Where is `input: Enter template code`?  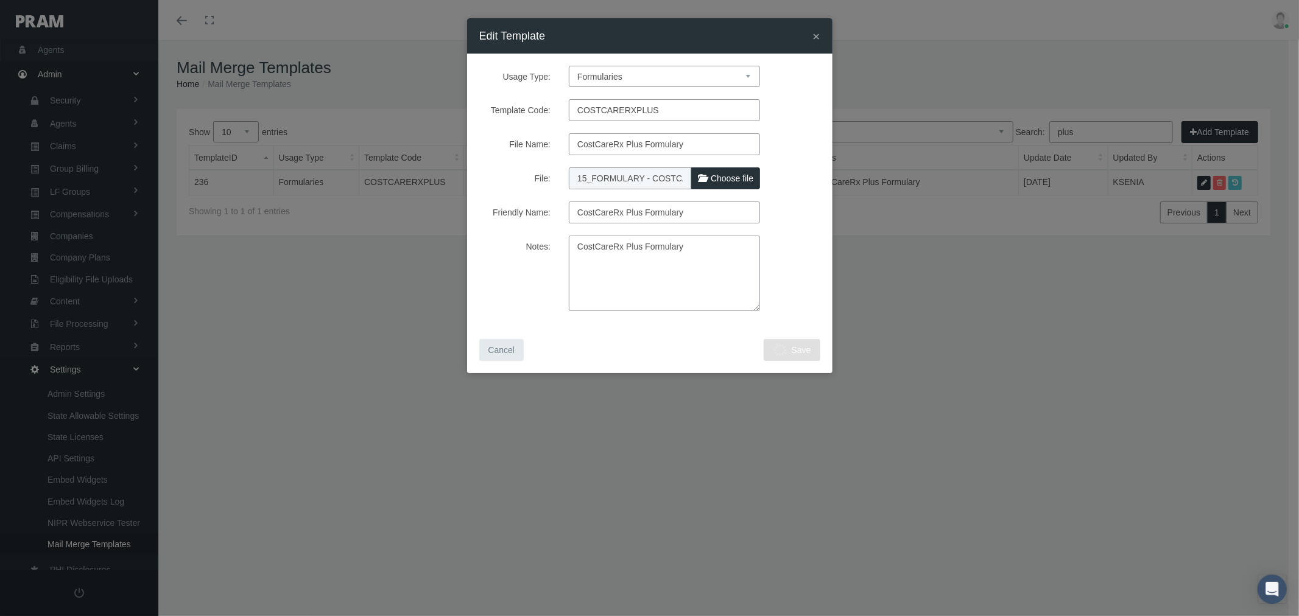
input: Enter template code is located at coordinates (664, 110).